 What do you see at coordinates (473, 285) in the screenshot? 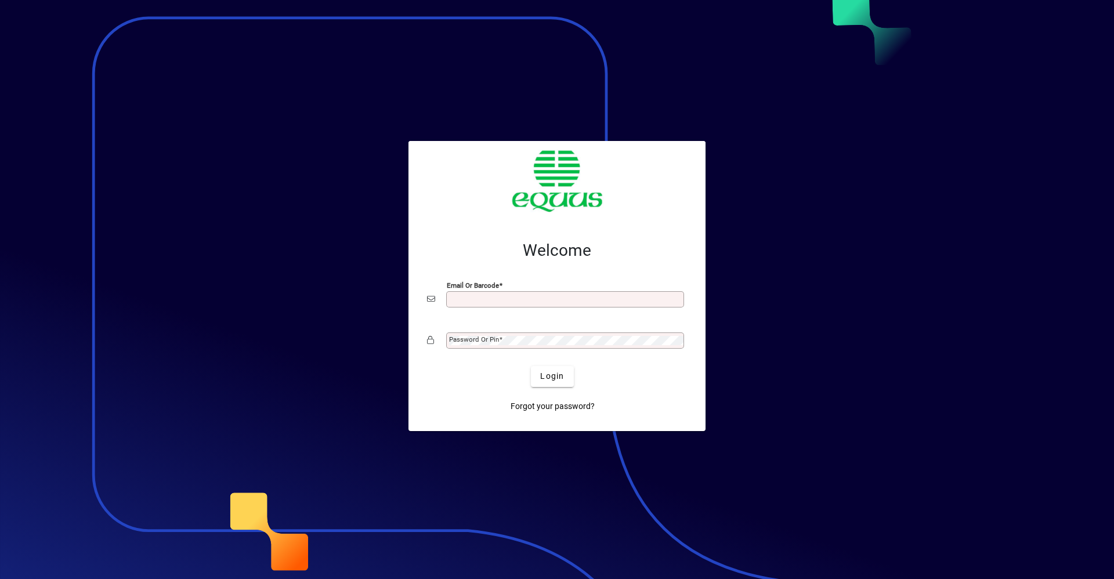
I see `mat-label: Email or Barcode` at bounding box center [473, 285].